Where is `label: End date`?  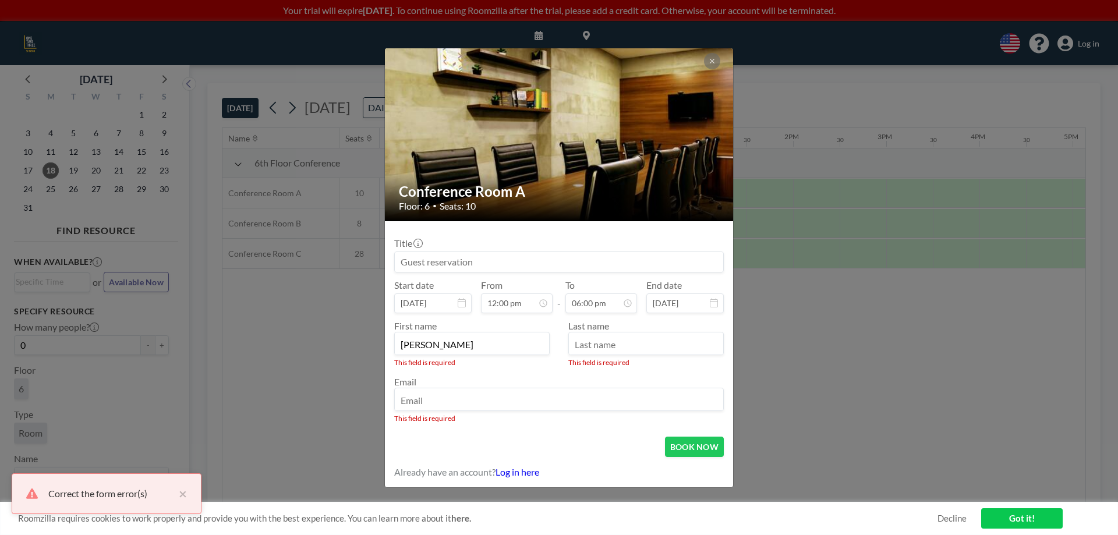
label: End date is located at coordinates (664, 285).